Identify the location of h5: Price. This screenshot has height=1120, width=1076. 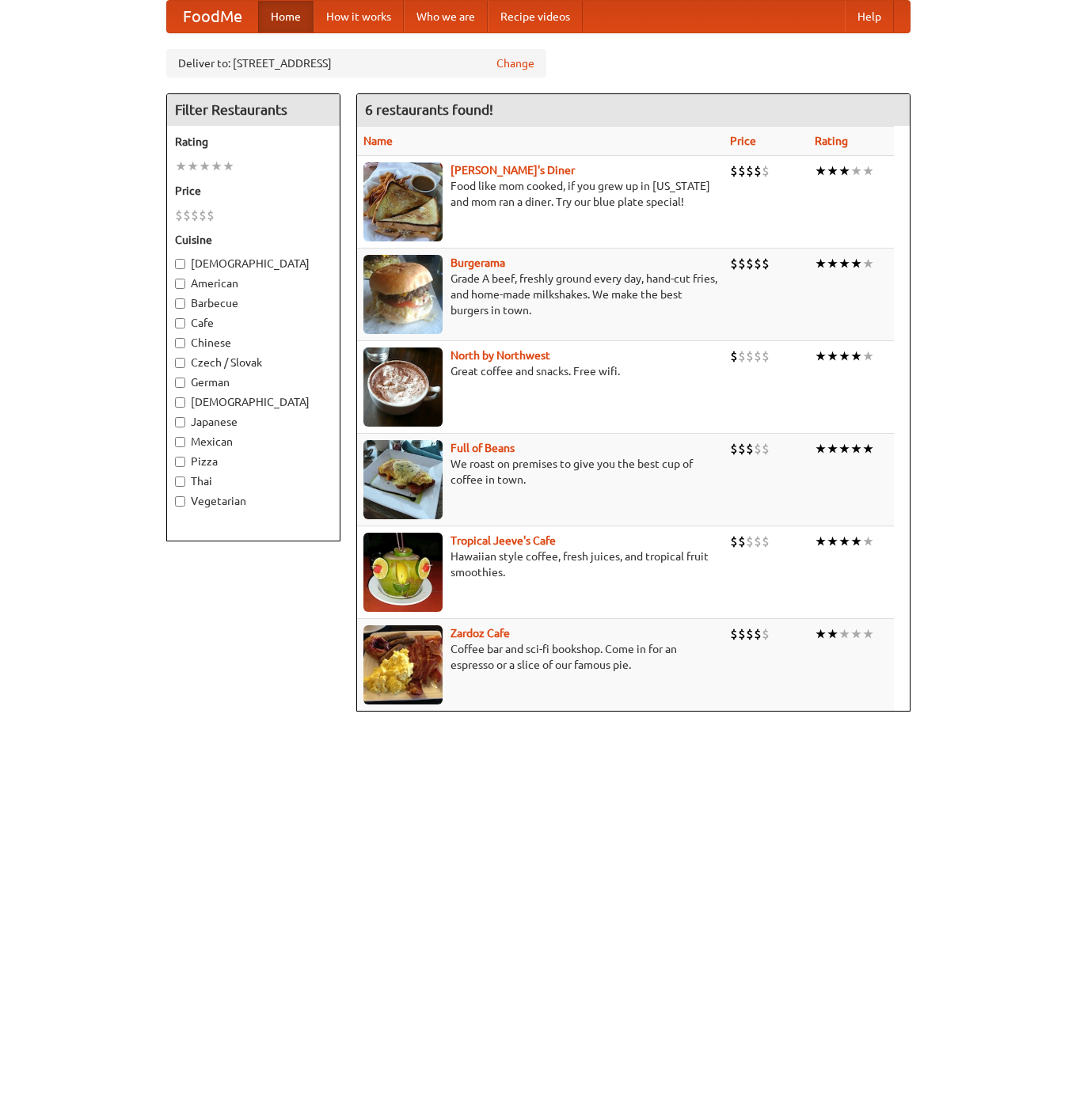
(253, 191).